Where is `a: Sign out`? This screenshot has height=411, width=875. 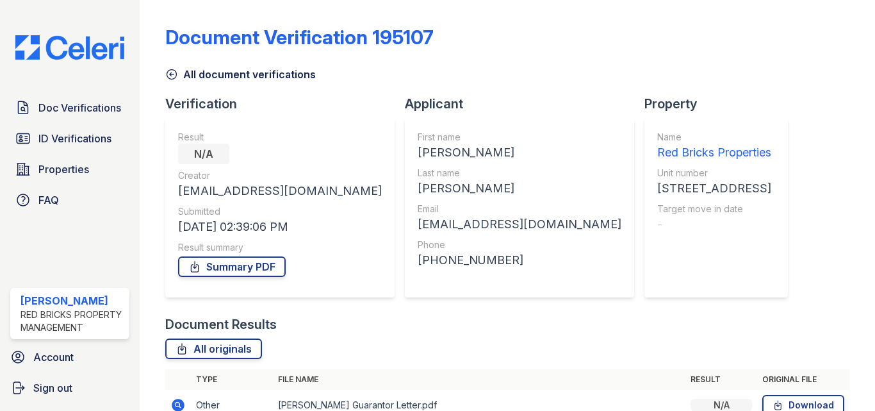
a: Sign out is located at coordinates (70, 388).